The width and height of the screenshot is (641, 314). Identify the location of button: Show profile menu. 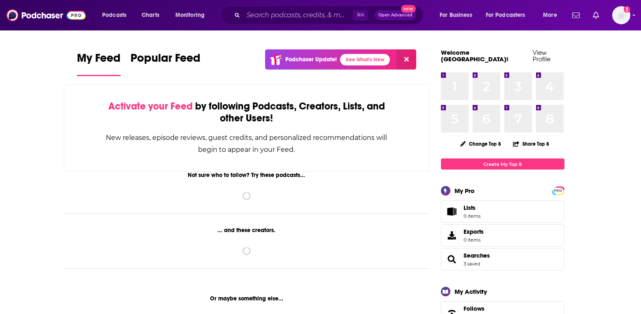
(621, 15).